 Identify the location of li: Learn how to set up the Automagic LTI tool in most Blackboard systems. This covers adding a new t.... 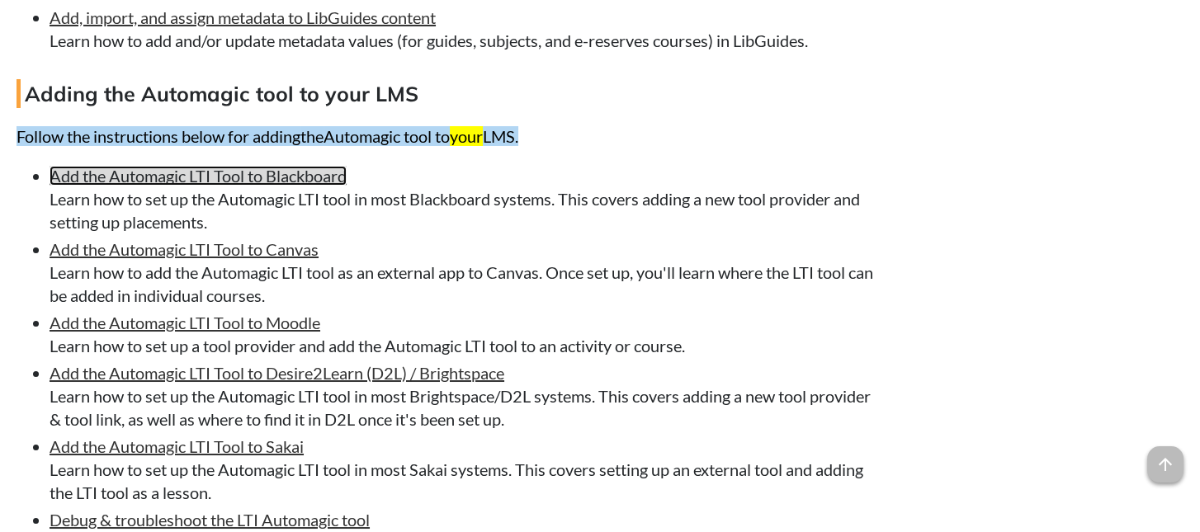
(465, 199).